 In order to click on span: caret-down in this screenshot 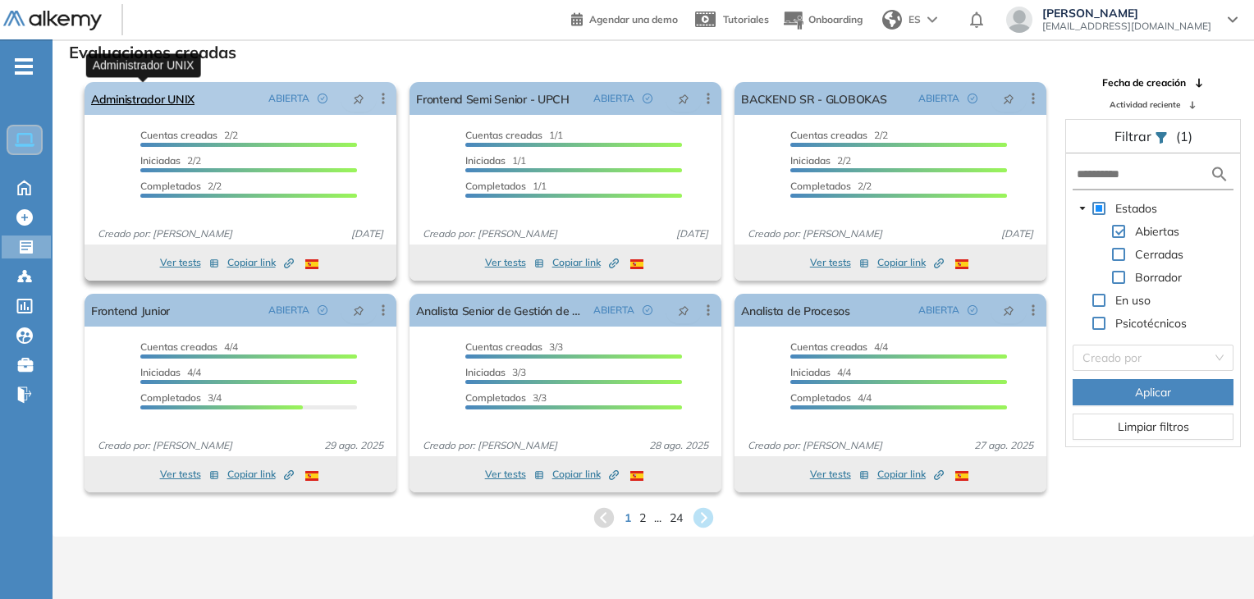, I will do `click(1082, 208)`.